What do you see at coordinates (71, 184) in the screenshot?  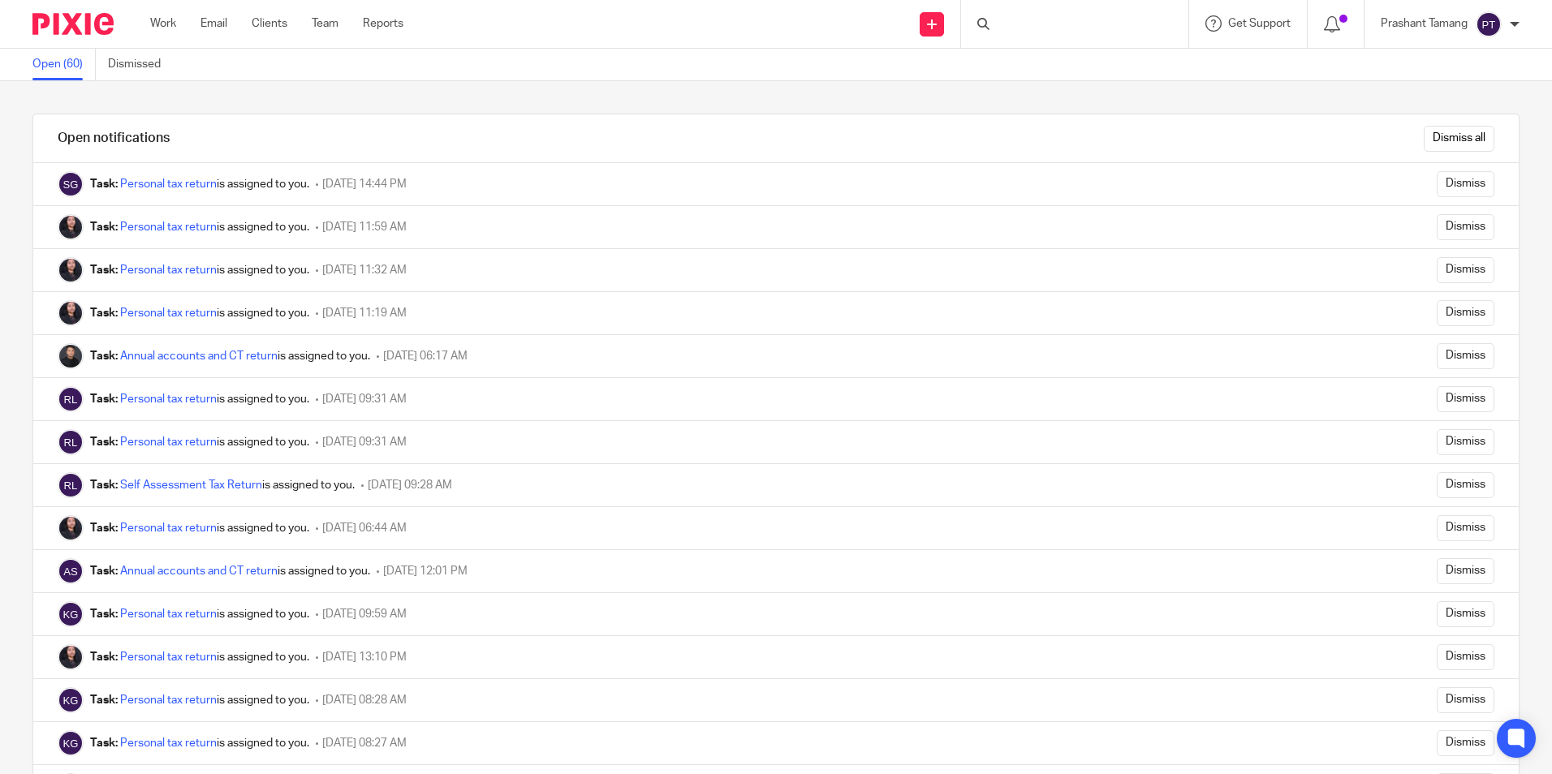 I see `img: Shivangi Gupta` at bounding box center [71, 184].